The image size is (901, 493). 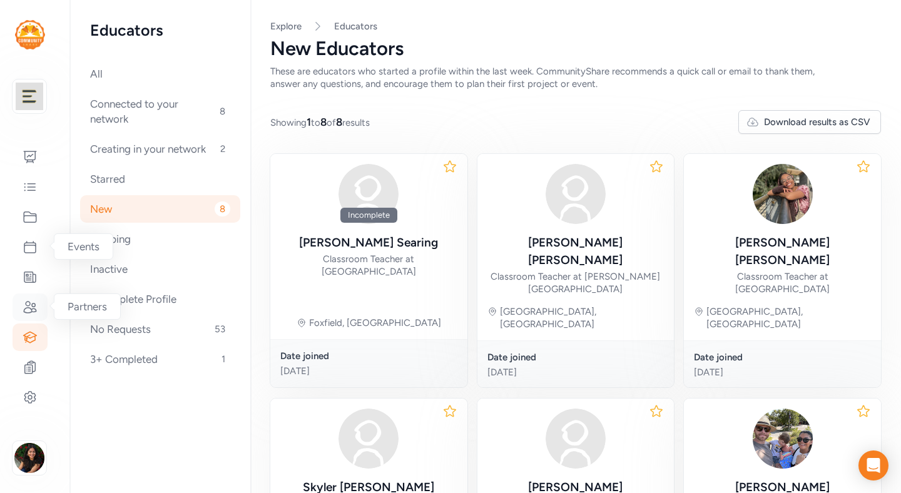 I want to click on img: yUPOsWtBQCu8OPDu0Aw7, so click(x=783, y=194).